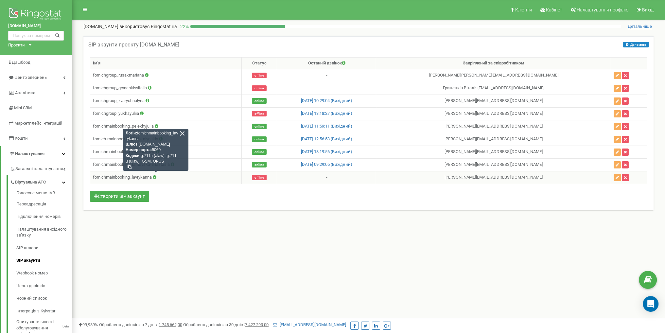 Image resolution: width=665 pixels, height=333 pixels. What do you see at coordinates (44, 311) in the screenshot?
I see `a: Інтеграція з Kyivstar` at bounding box center [44, 311].